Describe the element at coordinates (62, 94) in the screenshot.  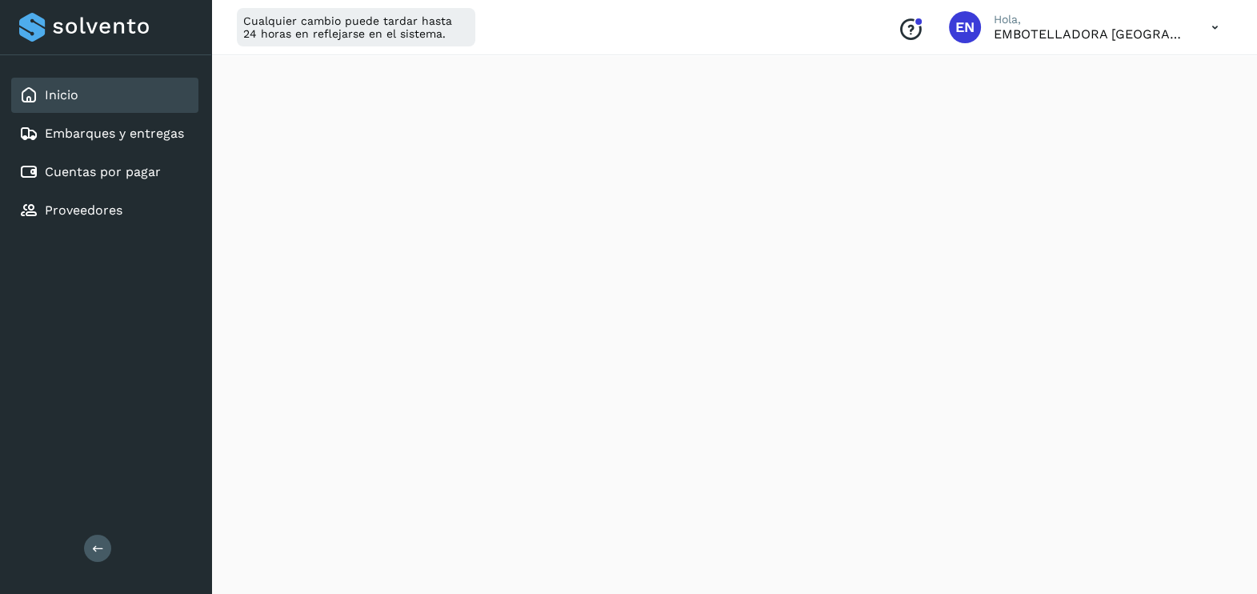
I see `a: Inicio` at that location.